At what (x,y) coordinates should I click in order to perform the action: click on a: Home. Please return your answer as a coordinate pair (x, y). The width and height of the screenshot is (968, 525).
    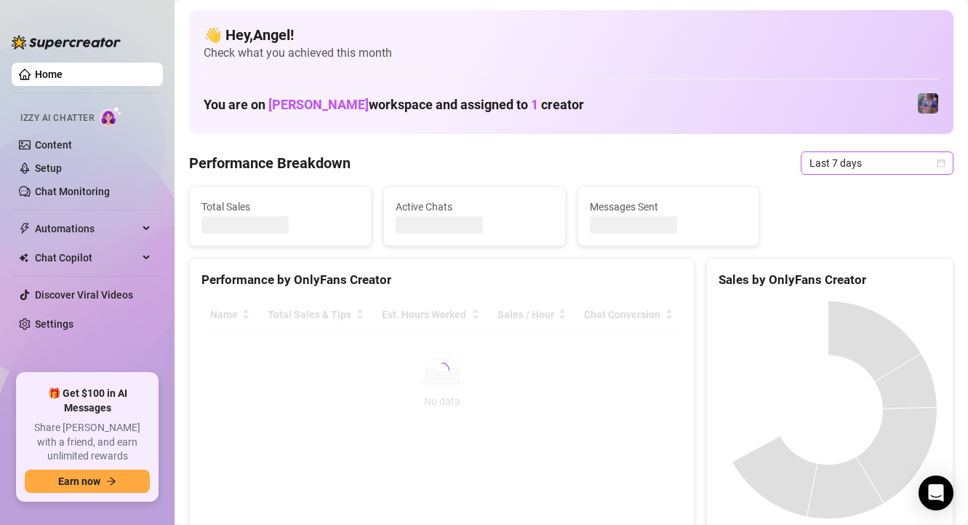
    Looking at the image, I should click on (49, 74).